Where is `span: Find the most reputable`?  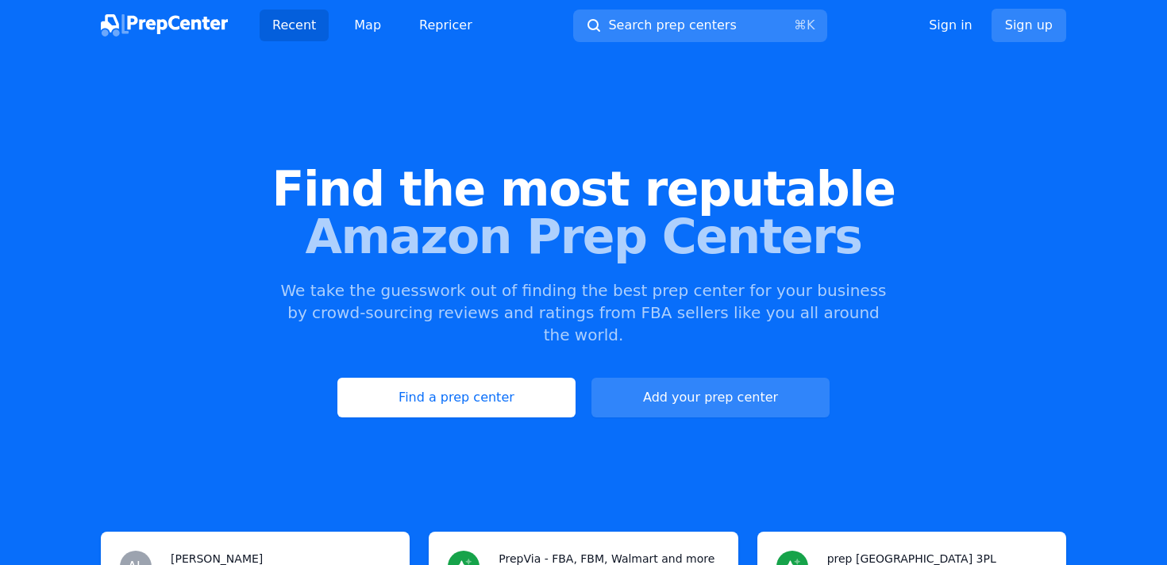
span: Find the most reputable is located at coordinates (584, 189).